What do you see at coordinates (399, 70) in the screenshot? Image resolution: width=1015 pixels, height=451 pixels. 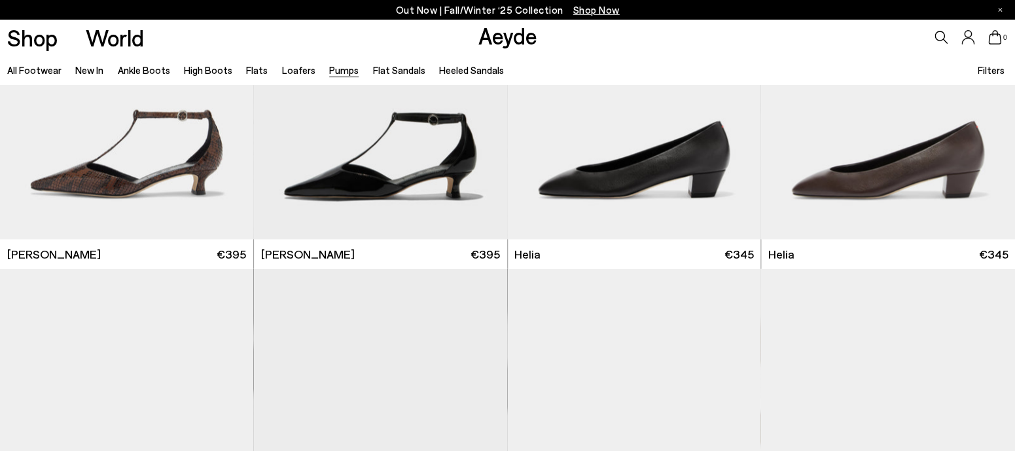 I see `a: Flat Sandals` at bounding box center [399, 70].